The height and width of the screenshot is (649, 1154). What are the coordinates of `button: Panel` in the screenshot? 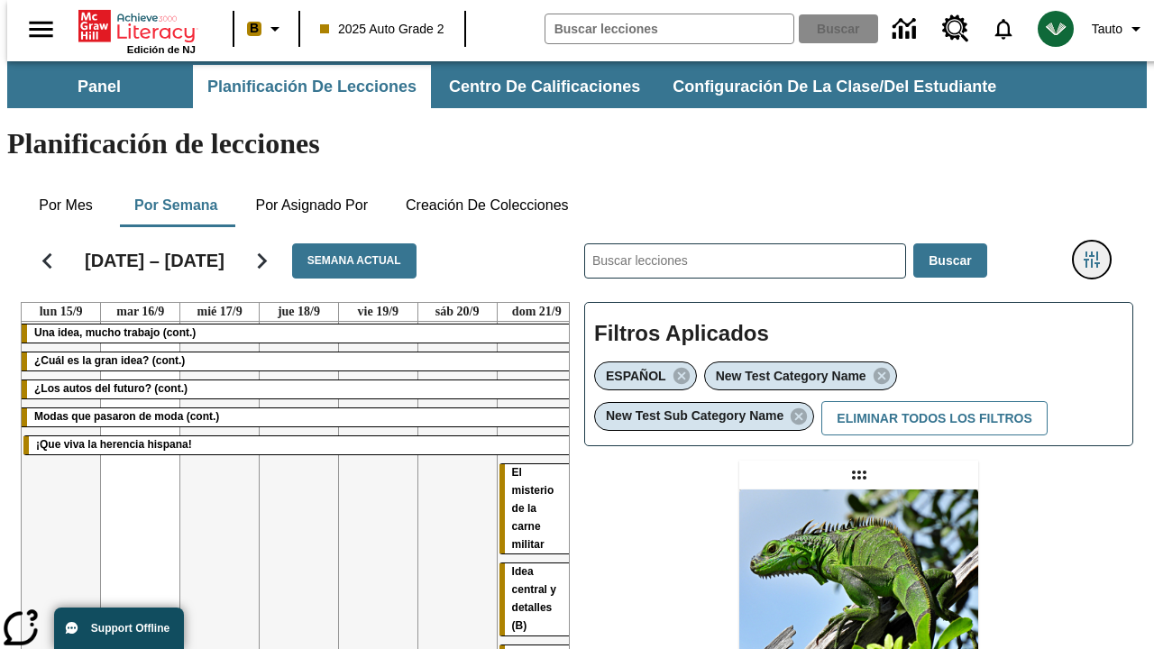 It's located at (99, 87).